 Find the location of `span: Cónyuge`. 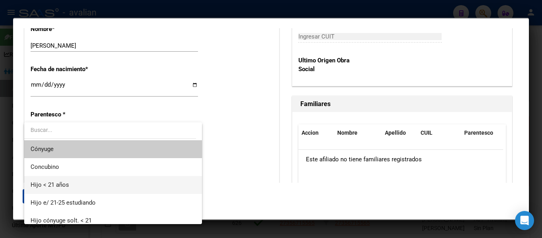

span: Cónyuge is located at coordinates (42, 149).